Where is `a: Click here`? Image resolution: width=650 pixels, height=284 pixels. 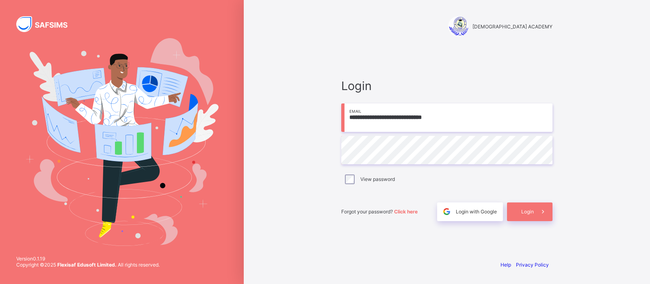
a: Click here is located at coordinates (406, 212).